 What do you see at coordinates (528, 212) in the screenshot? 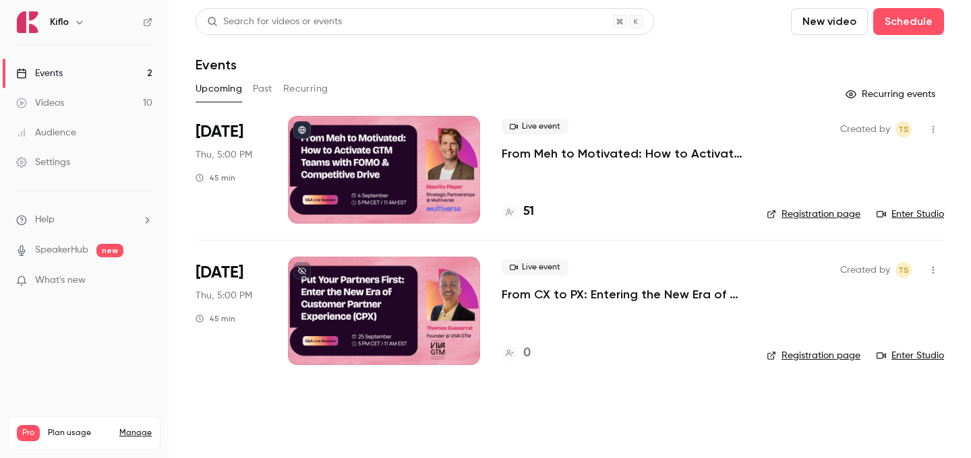
I see `h4: 51` at bounding box center [528, 212].